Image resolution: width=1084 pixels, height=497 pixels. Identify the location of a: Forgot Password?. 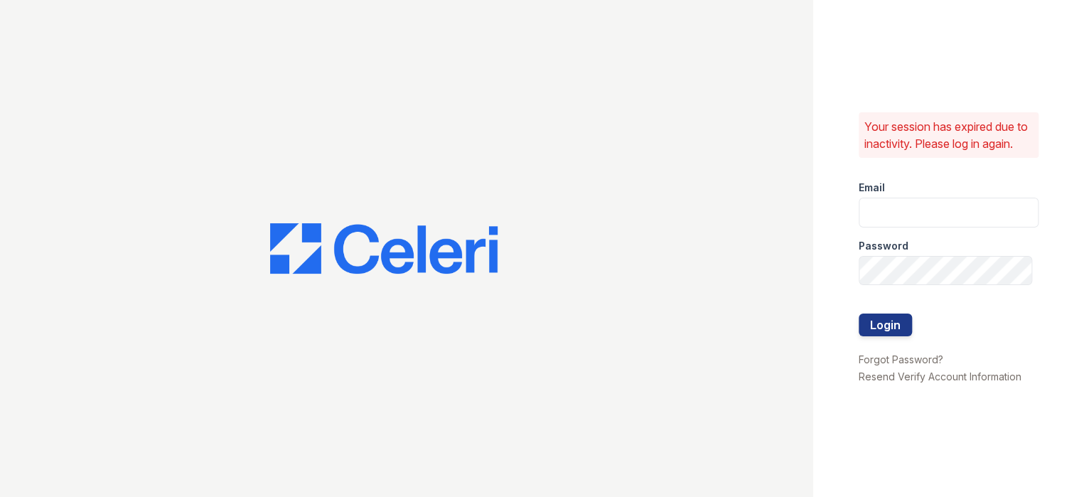
(900, 359).